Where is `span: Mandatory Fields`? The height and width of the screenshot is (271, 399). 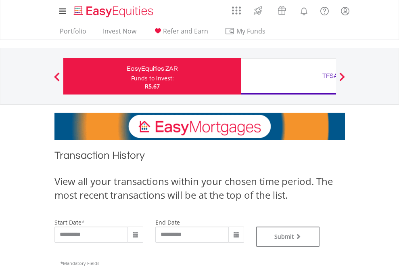
span: Mandatory Fields is located at coordinates (80, 263).